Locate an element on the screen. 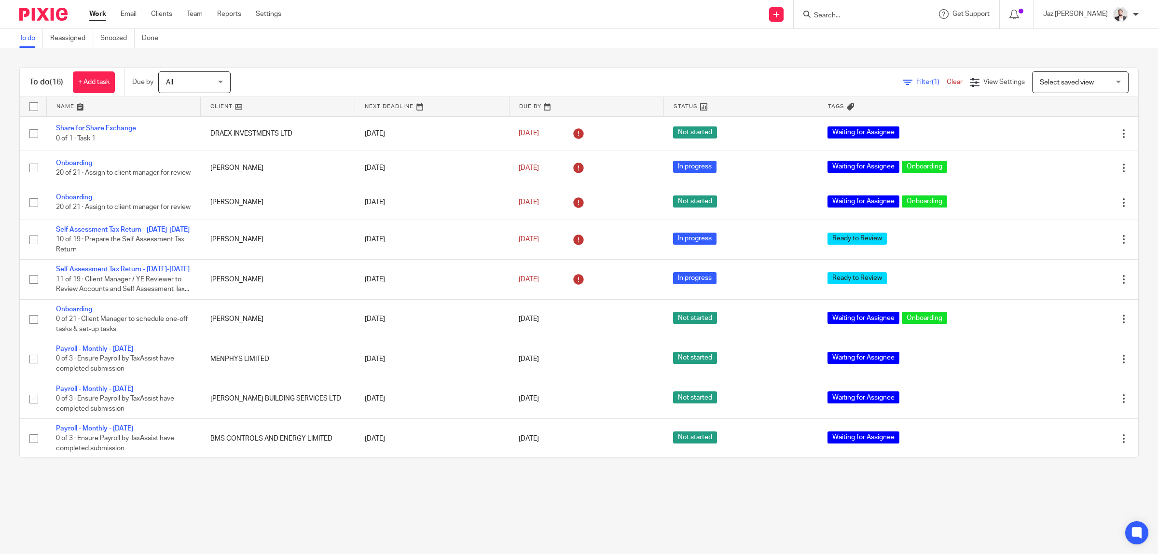  a: Done is located at coordinates (153, 38).